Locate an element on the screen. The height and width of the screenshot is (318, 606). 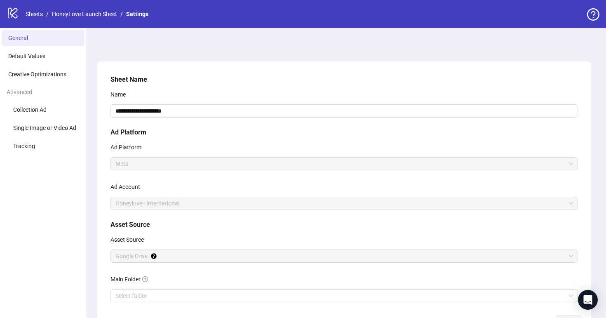
span: General is located at coordinates (18, 38).